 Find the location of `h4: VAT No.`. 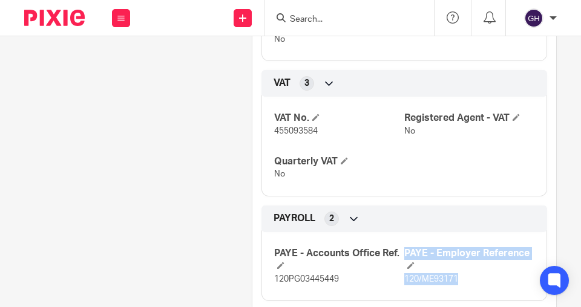

h4: VAT No. is located at coordinates (339, 118).